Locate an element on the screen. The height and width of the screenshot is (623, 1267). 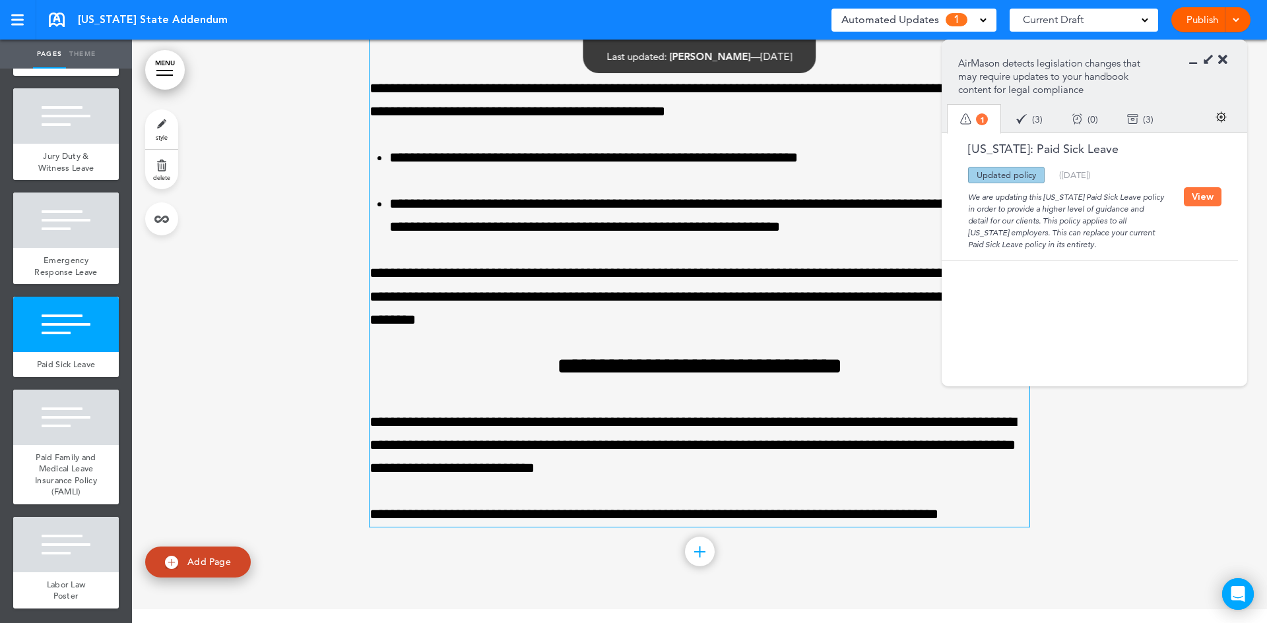
span: 0 is located at coordinates (1093, 119).